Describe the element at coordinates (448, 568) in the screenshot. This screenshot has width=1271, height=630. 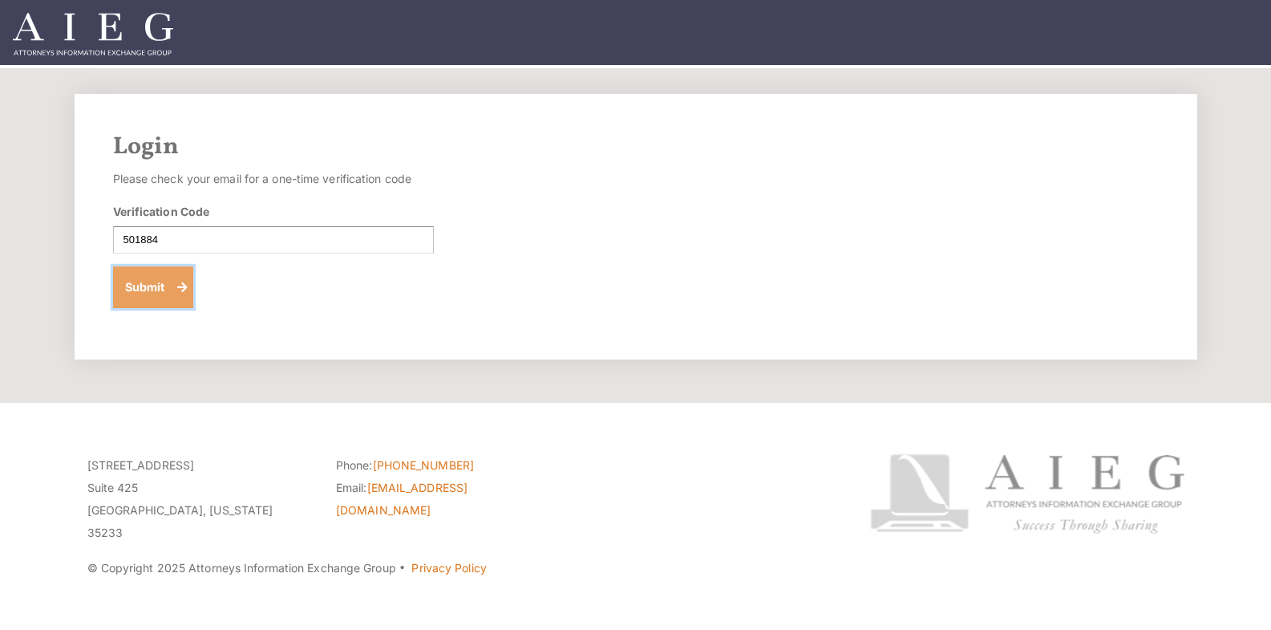
I see `p: © Copyright 2025 Attorneys Information Exchange Group` at that location.